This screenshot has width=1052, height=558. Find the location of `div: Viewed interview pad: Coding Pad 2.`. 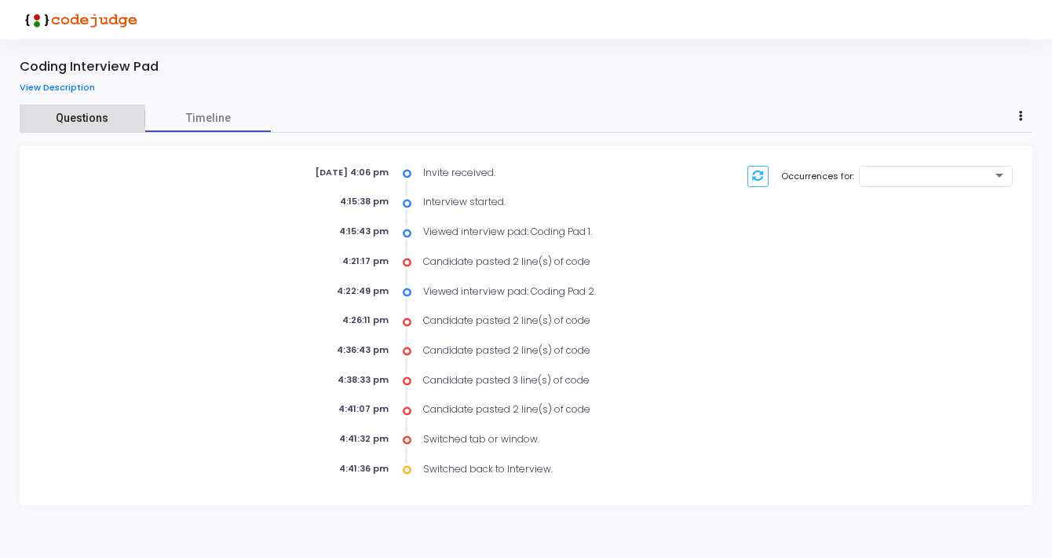

div: Viewed interview pad: Coding Pad 2. is located at coordinates (549, 291).